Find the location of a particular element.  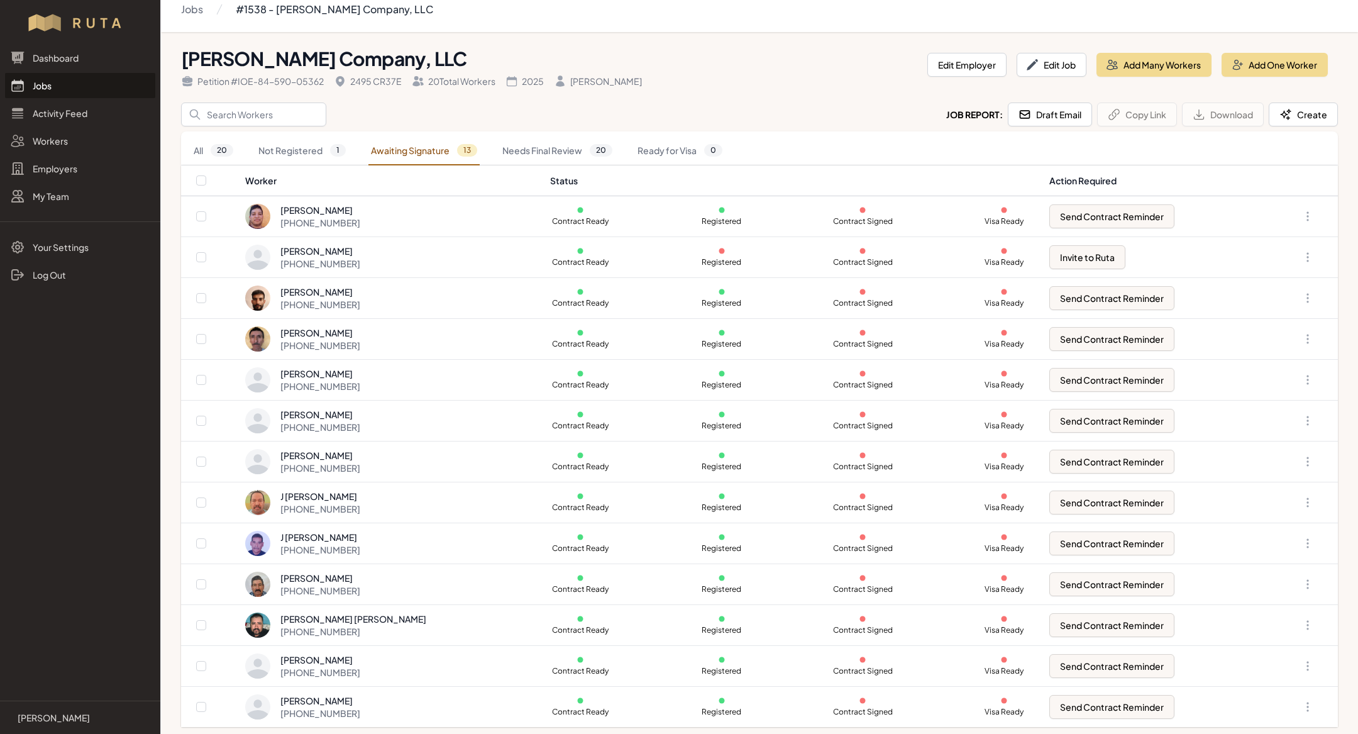

button: Edit Job is located at coordinates (1051, 65).